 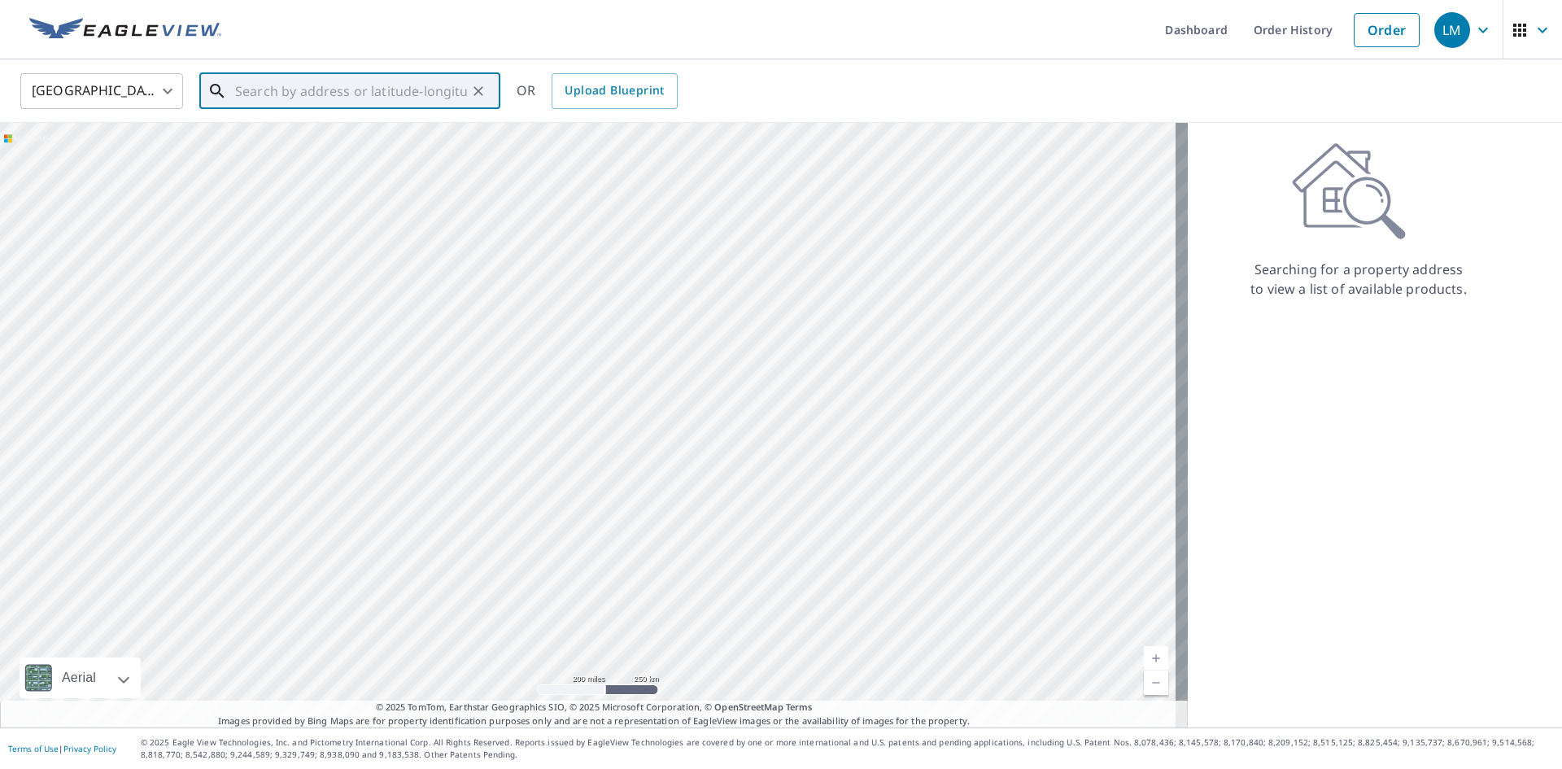 I want to click on div: LM, so click(x=1453, y=30).